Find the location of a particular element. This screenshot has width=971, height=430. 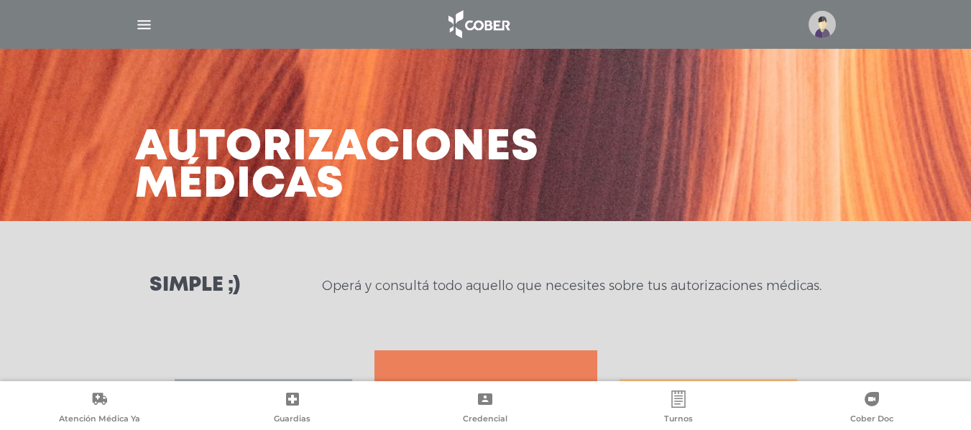

a: Turnos is located at coordinates (678, 409).